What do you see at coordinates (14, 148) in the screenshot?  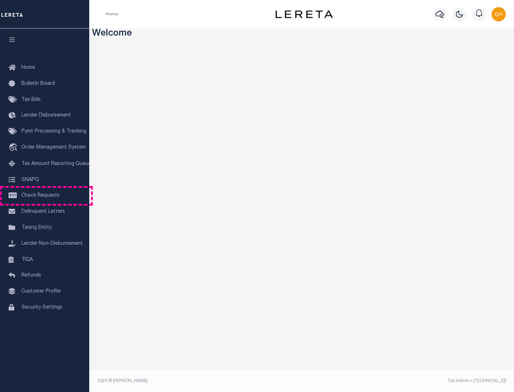 I see `i: travel_explore` at bounding box center [14, 148].